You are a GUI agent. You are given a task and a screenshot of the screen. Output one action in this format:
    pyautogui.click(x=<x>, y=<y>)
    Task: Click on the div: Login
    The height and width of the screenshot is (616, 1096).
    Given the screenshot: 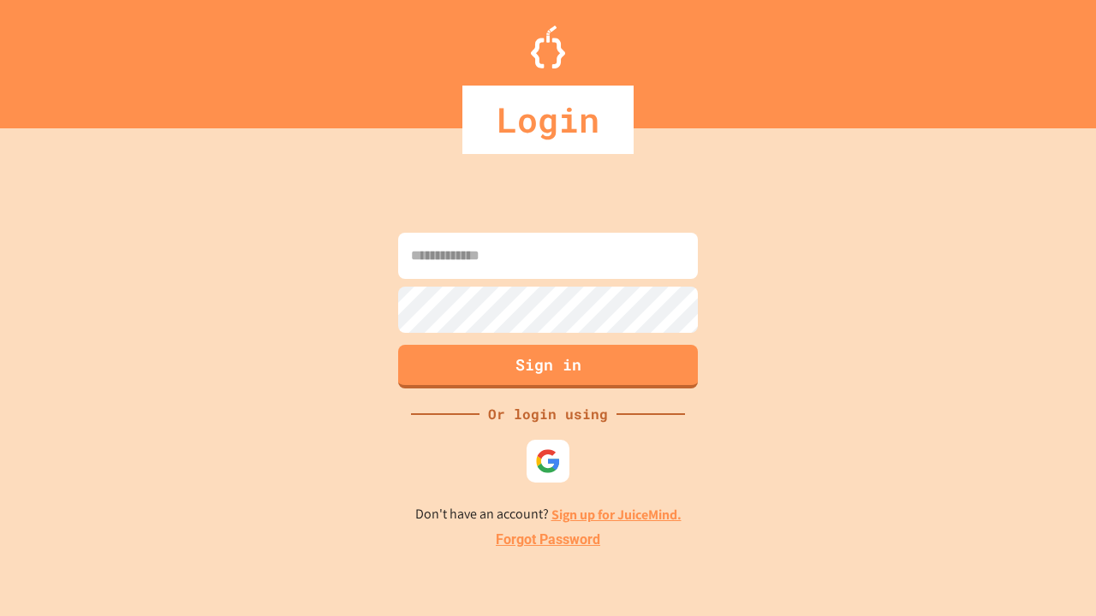 What is the action you would take?
    pyautogui.click(x=548, y=120)
    